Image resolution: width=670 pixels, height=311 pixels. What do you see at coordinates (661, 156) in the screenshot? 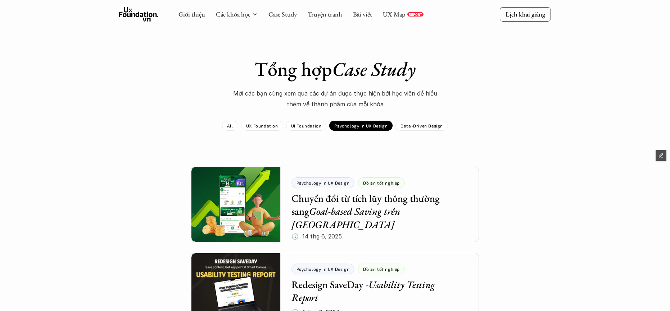
I see `button: Edit Framer Content` at bounding box center [661, 156].